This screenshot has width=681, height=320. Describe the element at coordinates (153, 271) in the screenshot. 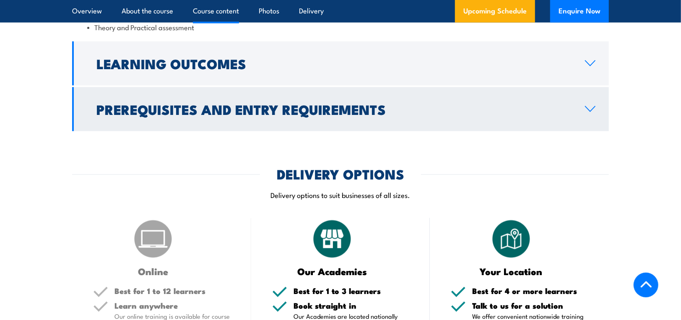

I see `h3: Online` at that location.